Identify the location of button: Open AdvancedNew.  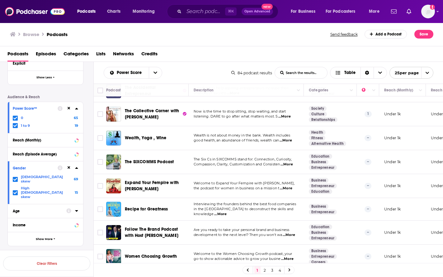
(257, 12).